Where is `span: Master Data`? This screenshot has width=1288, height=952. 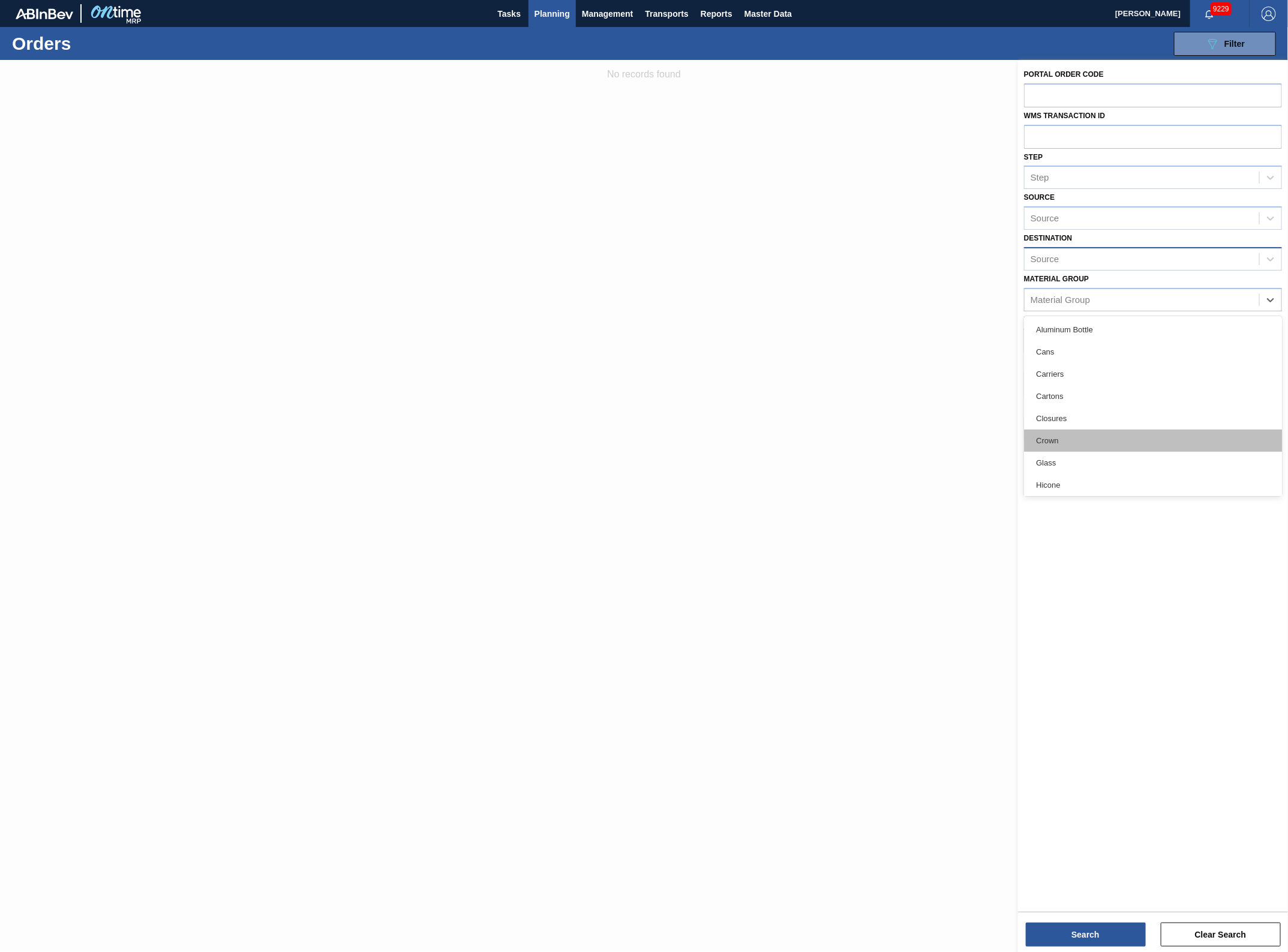
span: Master Data is located at coordinates (768, 14).